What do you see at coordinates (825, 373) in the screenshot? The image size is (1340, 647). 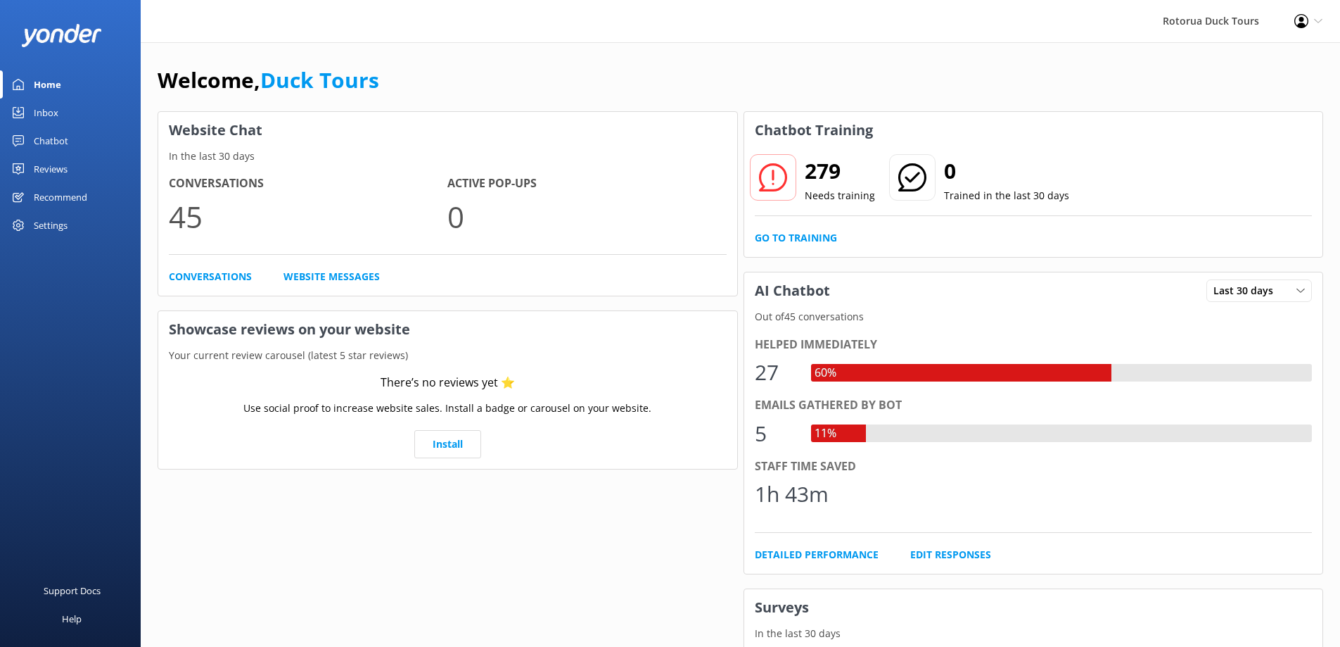 I see `div: 60%` at bounding box center [825, 373].